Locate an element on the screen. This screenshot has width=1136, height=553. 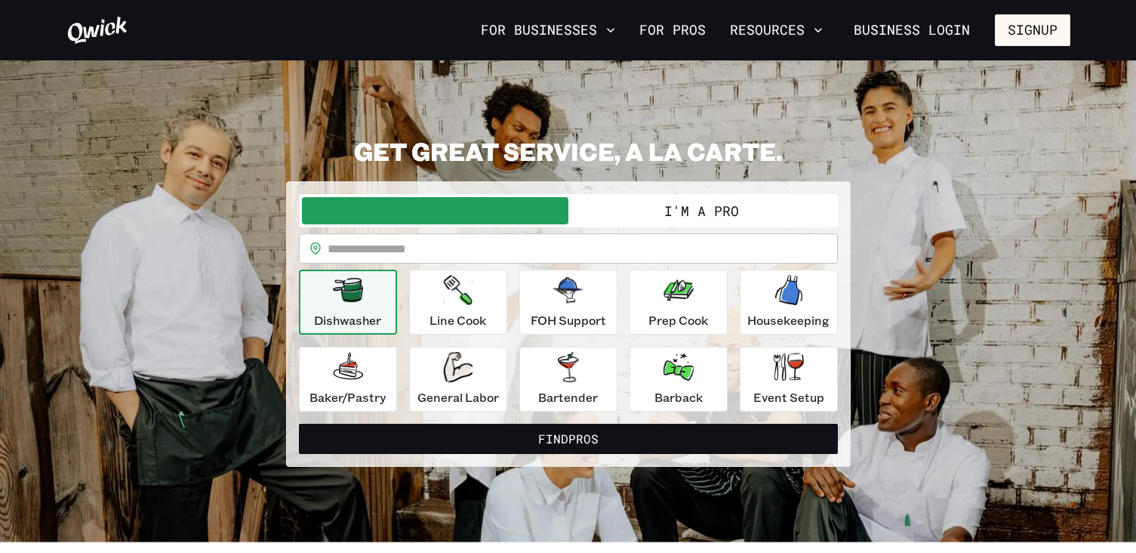
p: Event Setup is located at coordinates (789, 397).